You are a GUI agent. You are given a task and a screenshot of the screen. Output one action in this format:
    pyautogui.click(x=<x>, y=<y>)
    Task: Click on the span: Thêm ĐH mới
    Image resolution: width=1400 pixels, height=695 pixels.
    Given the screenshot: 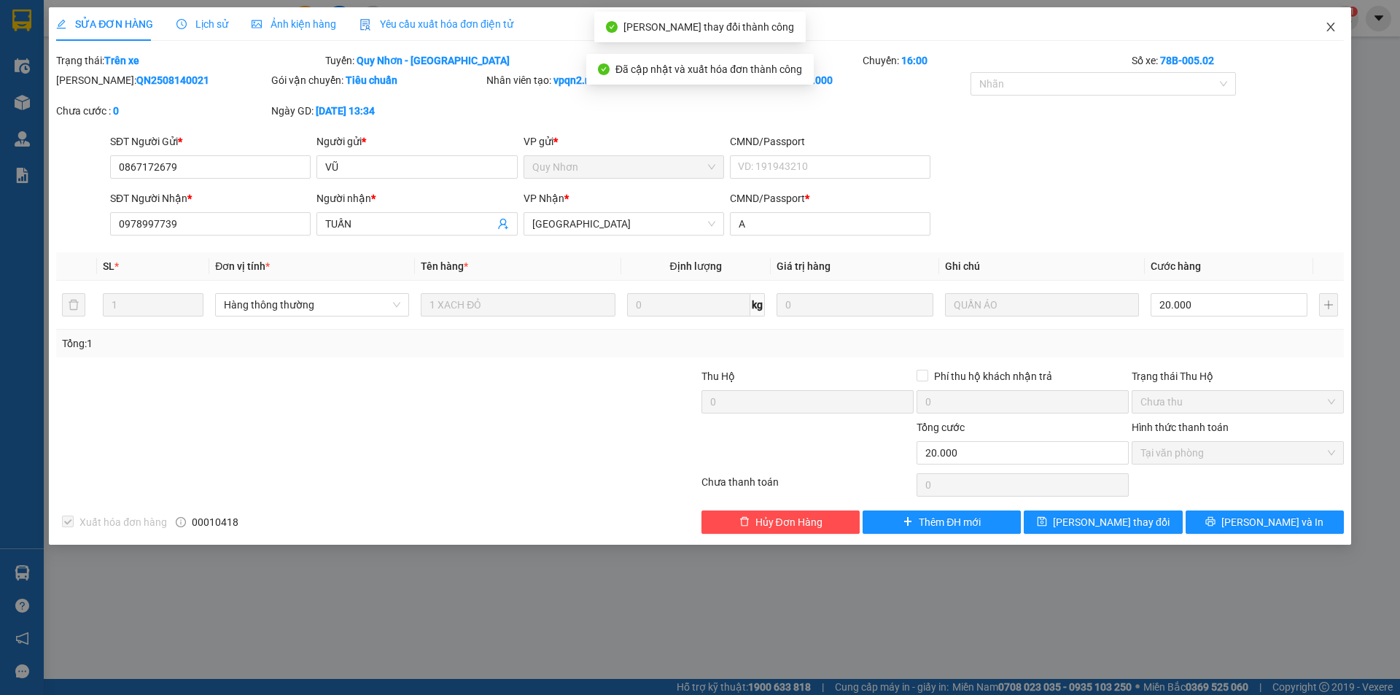 What is the action you would take?
    pyautogui.click(x=949, y=522)
    